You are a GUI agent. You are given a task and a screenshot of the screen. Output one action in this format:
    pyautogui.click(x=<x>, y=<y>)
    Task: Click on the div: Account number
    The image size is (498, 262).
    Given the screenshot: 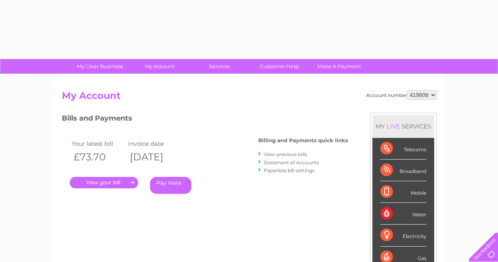 What is the action you would take?
    pyautogui.click(x=401, y=95)
    